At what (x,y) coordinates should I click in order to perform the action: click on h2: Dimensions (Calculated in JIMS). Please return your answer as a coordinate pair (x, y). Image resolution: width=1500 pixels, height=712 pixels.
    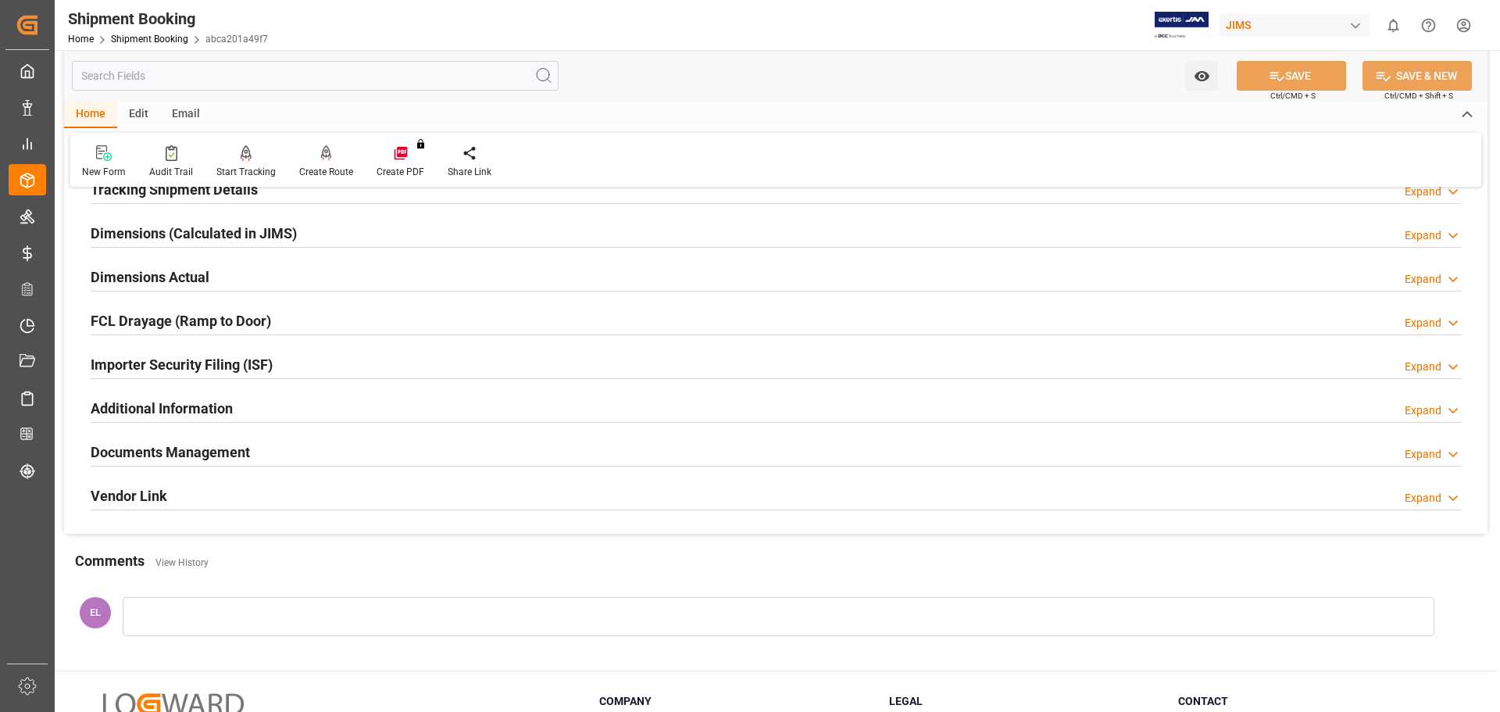
    Looking at the image, I should click on (194, 233).